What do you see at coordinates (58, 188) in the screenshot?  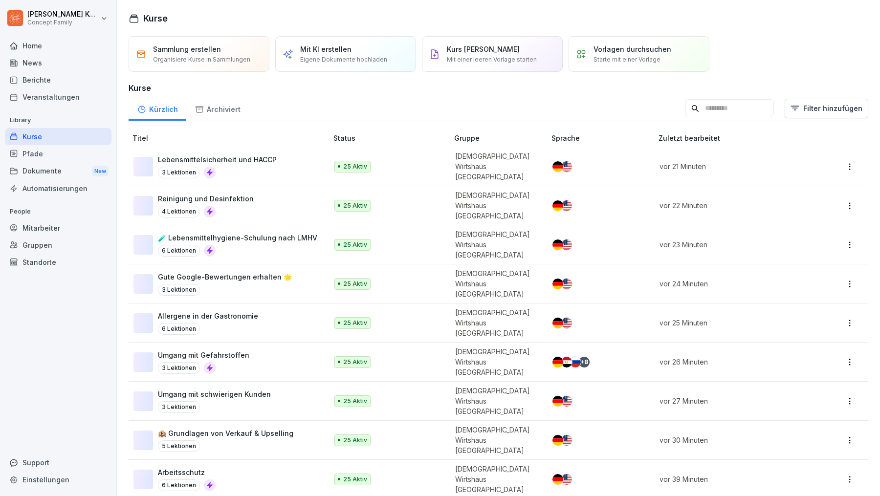 I see `div: Automatisierungen` at bounding box center [58, 188].